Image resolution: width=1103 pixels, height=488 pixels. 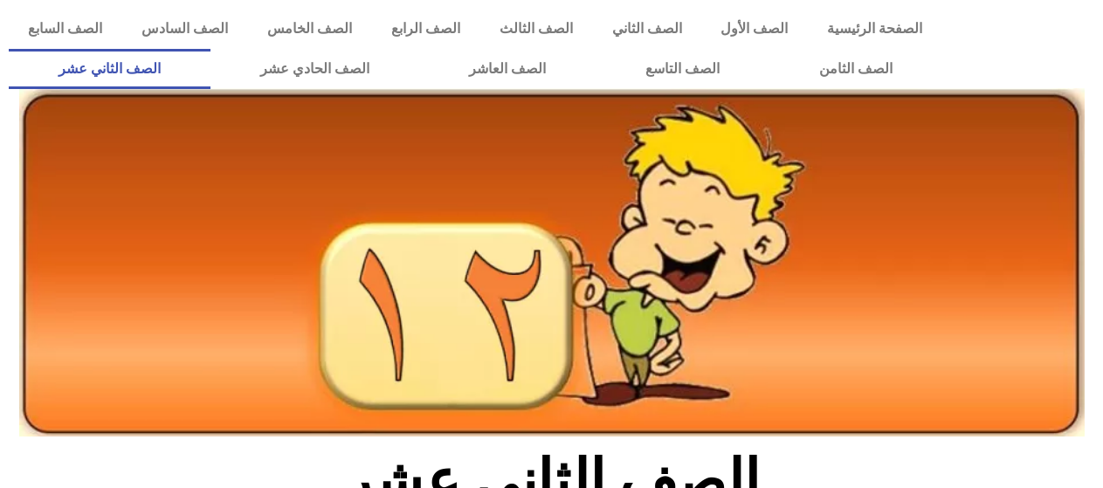 What do you see at coordinates (856, 69) in the screenshot?
I see `a: الصف الثامن` at bounding box center [856, 69].